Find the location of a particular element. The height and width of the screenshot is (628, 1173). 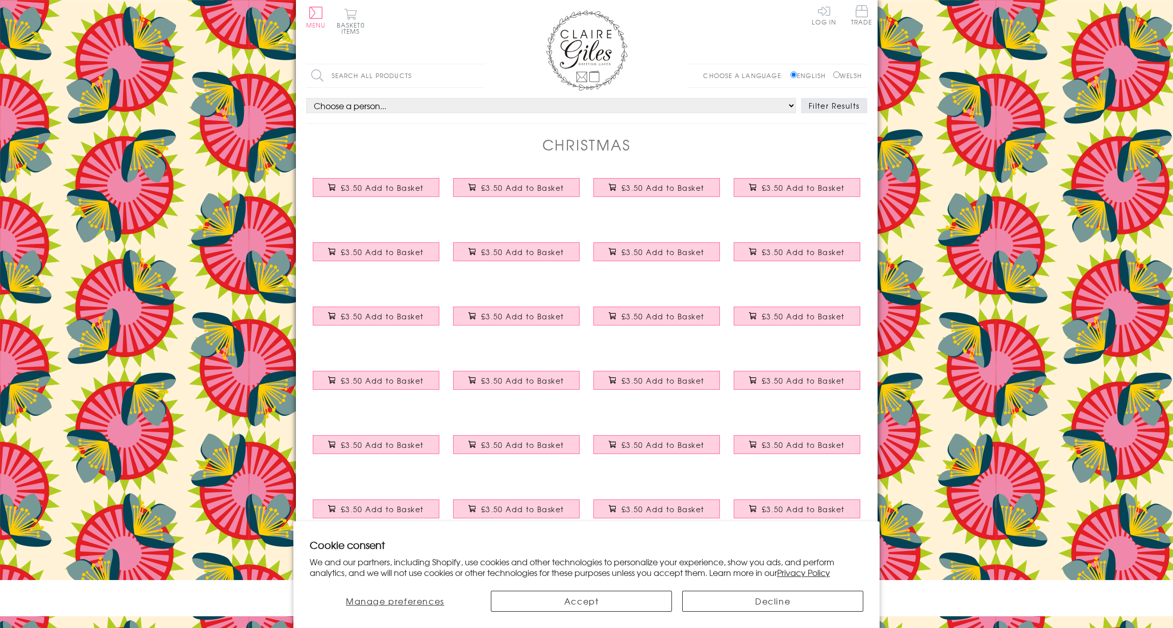

a: Christmas Card, Jumpers & Mittens, text foiled in shiny gold £3.50 Add to Basket is located at coordinates (657, 192).